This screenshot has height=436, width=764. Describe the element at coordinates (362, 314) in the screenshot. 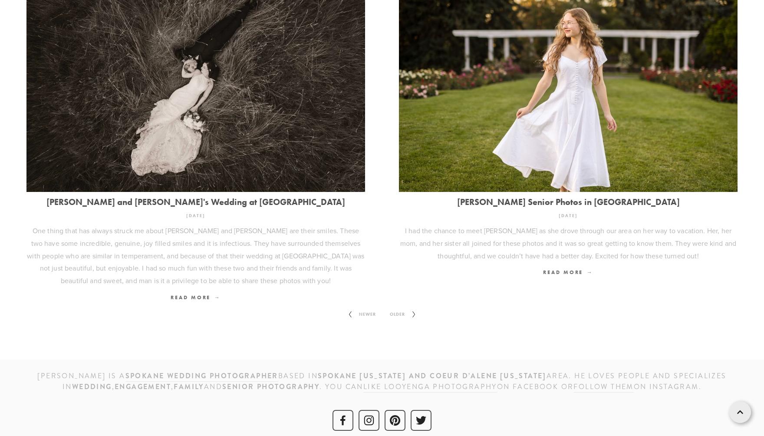

I see `a: Newer` at that location.